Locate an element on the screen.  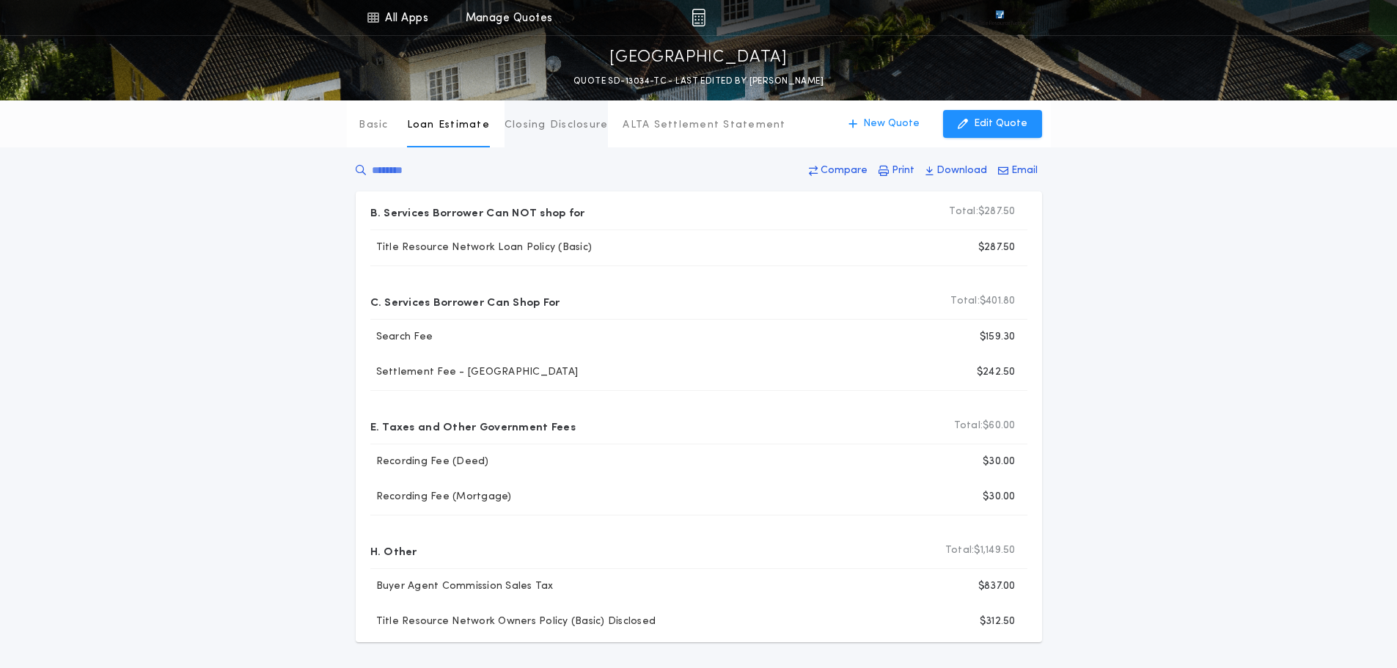
p: E. Taxes and Other Government Fees is located at coordinates (473, 426).